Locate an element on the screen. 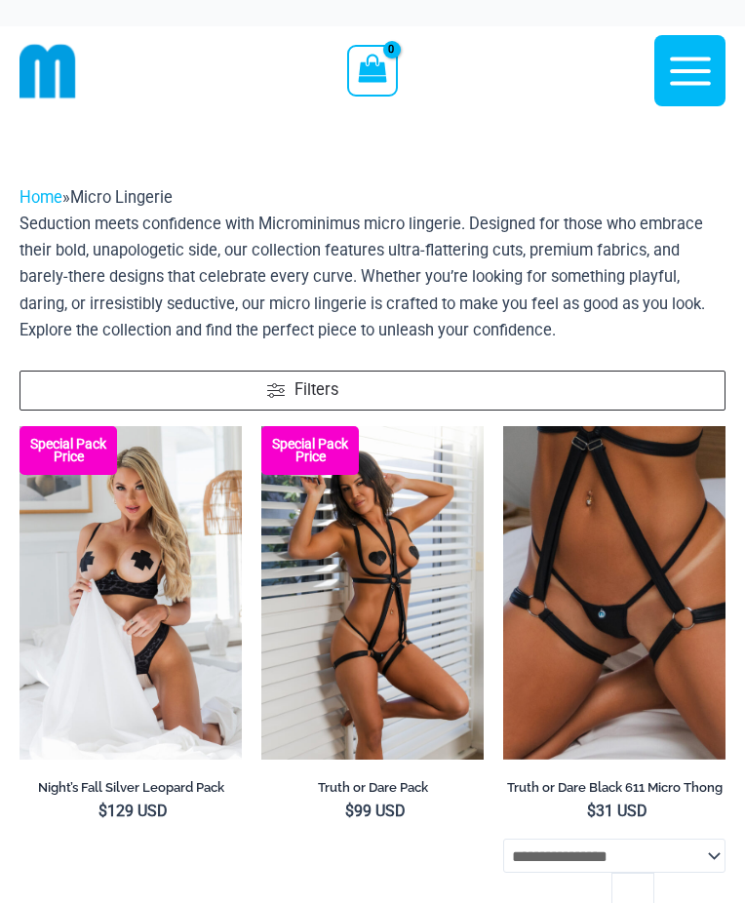  h2: Night’s Fall Silver Leopard Pack is located at coordinates (131, 787).